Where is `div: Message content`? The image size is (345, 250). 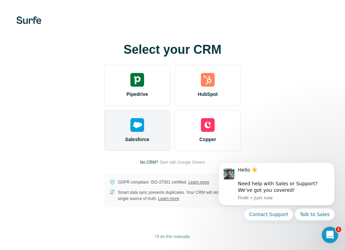
div: Message content is located at coordinates (76, 24).